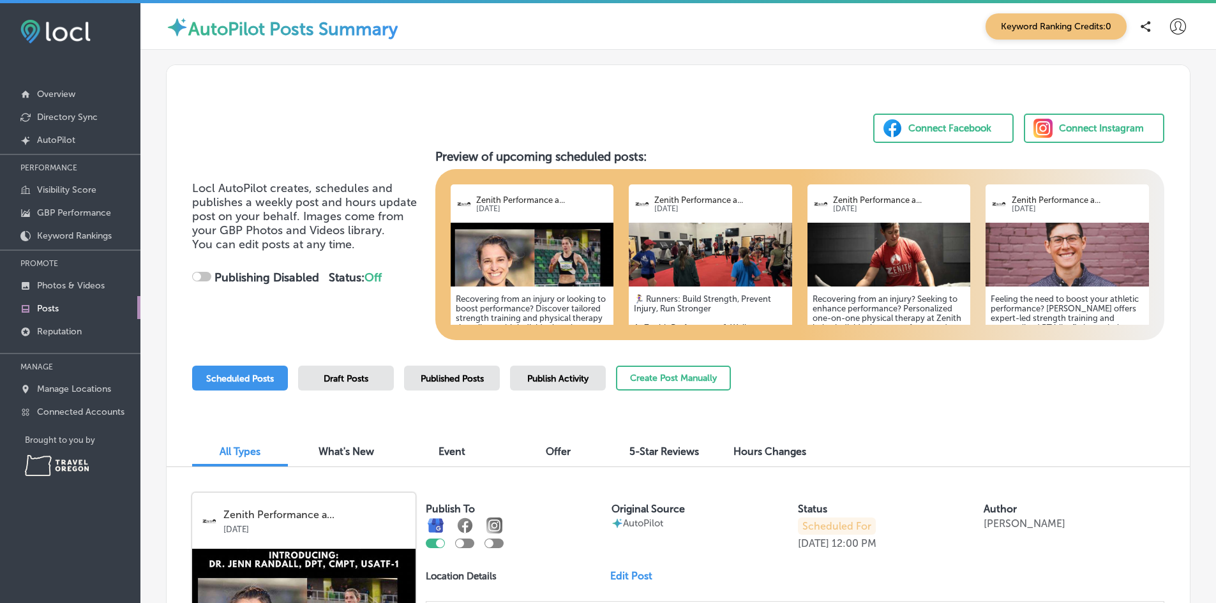  I want to click on p: Photos & Videos, so click(71, 285).